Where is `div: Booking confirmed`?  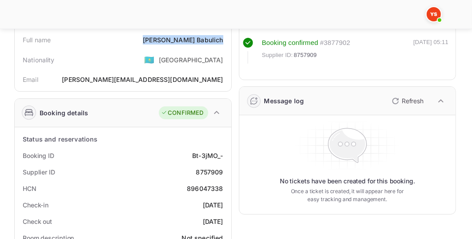
div: Booking confirmed is located at coordinates (290, 43).